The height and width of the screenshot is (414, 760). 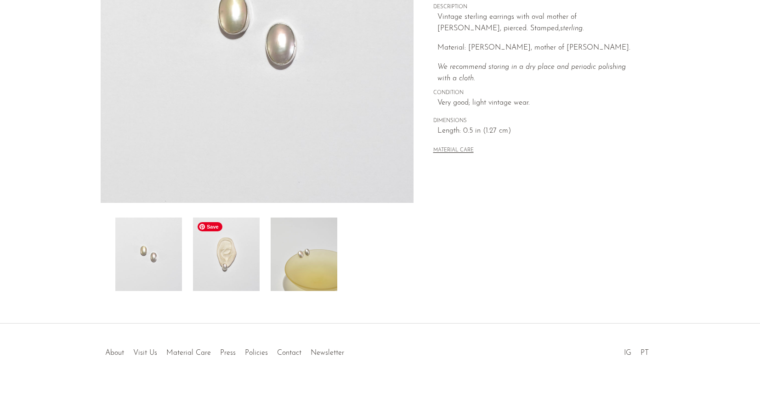 I want to click on ul: Quick links, so click(x=225, y=351).